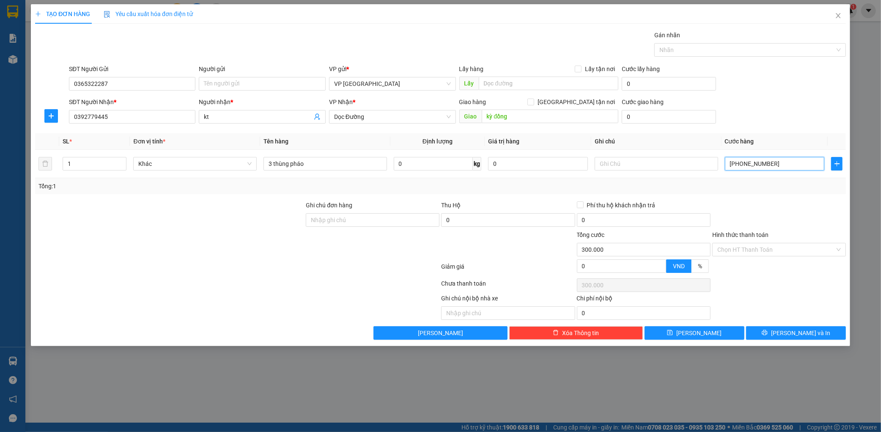  What do you see at coordinates (508, 300) in the screenshot?
I see `div: Ghi chú nội bộ nhà xe` at bounding box center [508, 300].